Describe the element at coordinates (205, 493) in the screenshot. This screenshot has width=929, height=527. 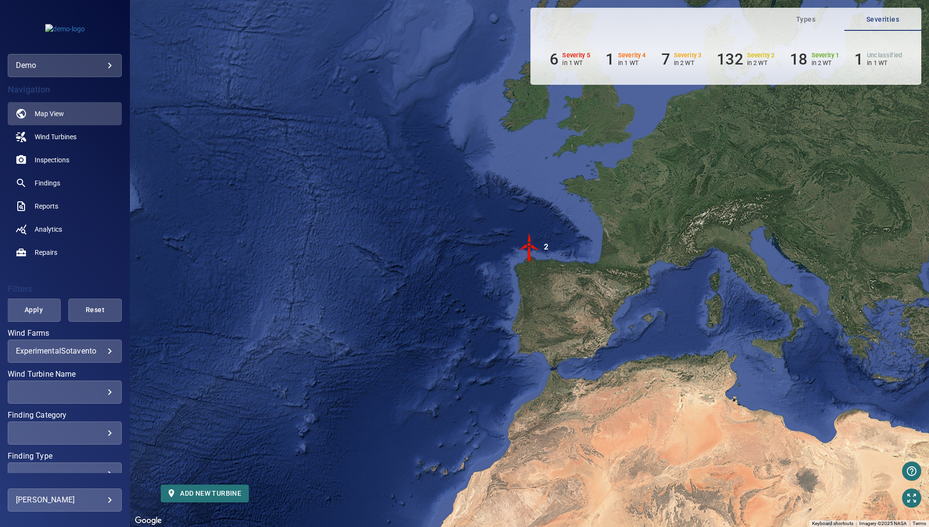
I see `button: Add new turbine` at that location.